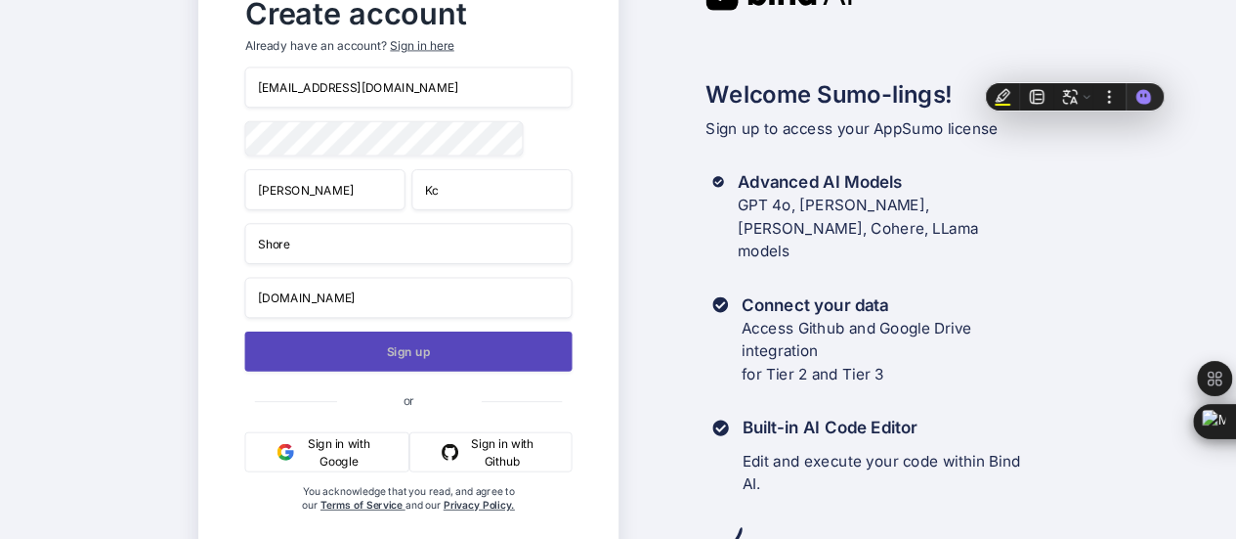 This screenshot has height=539, width=1236. Describe the element at coordinates (872, 129) in the screenshot. I see `p: Sign up to access your AppSumo license` at that location.